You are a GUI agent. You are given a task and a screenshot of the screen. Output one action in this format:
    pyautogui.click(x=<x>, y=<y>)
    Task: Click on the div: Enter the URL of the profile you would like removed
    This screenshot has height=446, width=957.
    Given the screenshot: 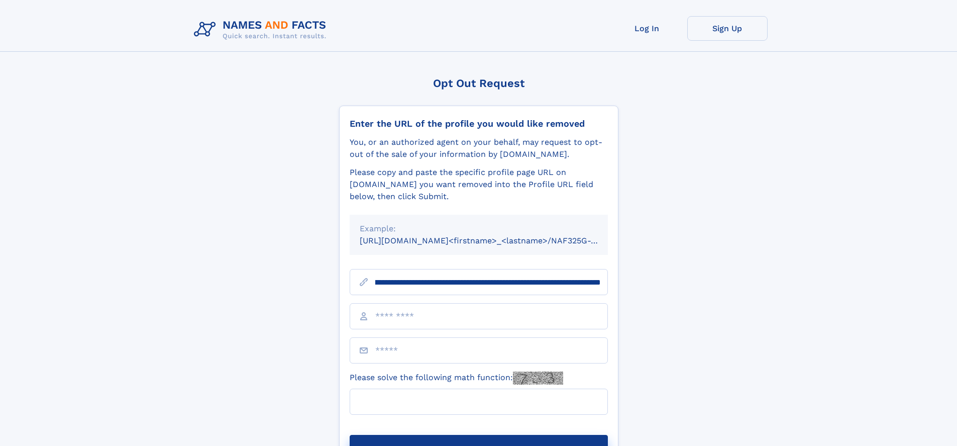 What is the action you would take?
    pyautogui.click(x=479, y=124)
    